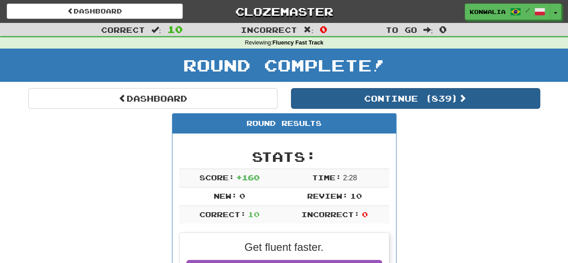 This screenshot has height=263, width=568. I want to click on span: Correct, so click(123, 30).